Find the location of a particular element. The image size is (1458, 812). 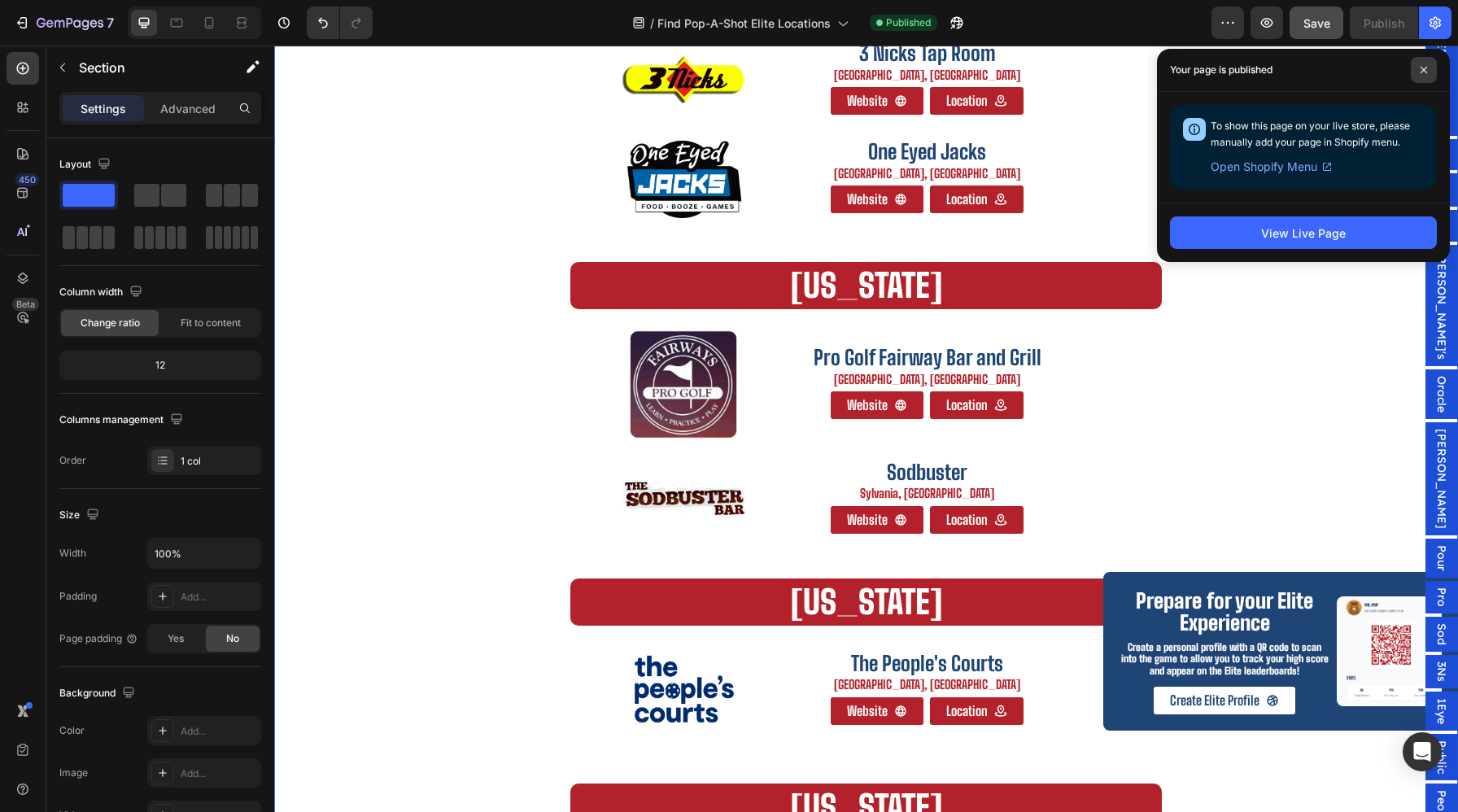

span: Yes is located at coordinates (176, 638).